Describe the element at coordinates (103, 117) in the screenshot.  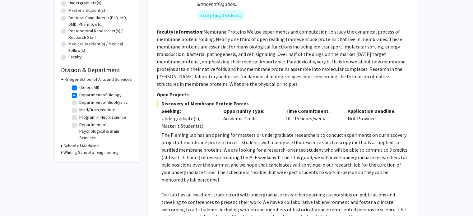
I see `label: Program in Neuroscience` at that location.